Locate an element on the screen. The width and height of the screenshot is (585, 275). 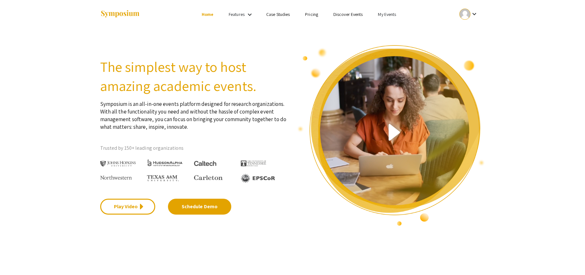
img: video overview of Symposium is located at coordinates (391, 136).